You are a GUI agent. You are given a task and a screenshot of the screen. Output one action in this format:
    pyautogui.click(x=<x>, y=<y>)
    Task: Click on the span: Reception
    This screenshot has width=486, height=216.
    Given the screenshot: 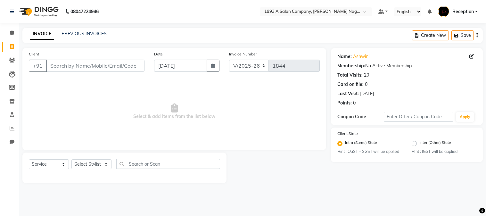 What is the action you would take?
    pyautogui.click(x=463, y=12)
    